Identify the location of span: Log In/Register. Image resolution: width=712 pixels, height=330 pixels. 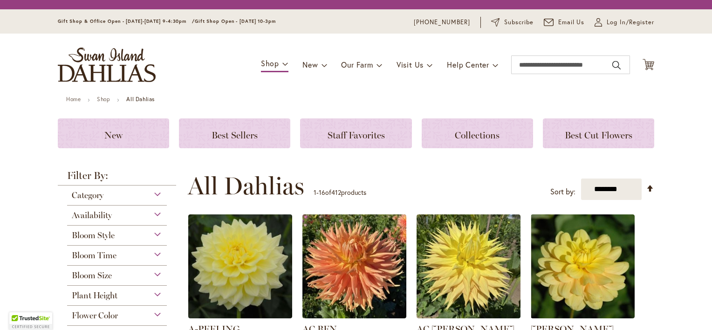
(630, 22).